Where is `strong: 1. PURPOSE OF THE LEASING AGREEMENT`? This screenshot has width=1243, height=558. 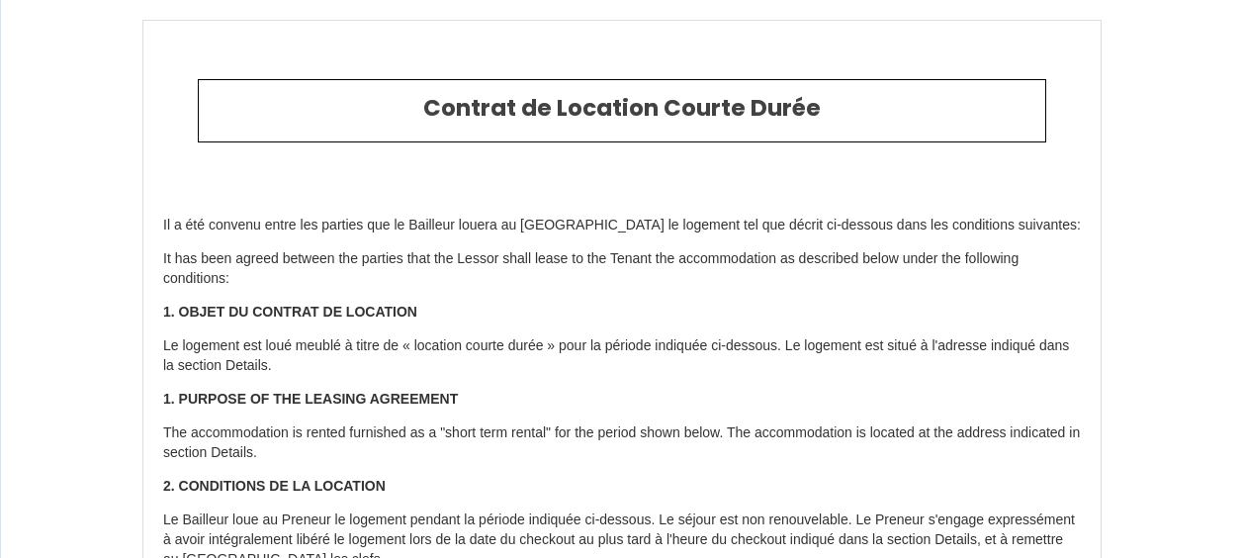
strong: 1. PURPOSE OF THE LEASING AGREEMENT is located at coordinates (310, 398).